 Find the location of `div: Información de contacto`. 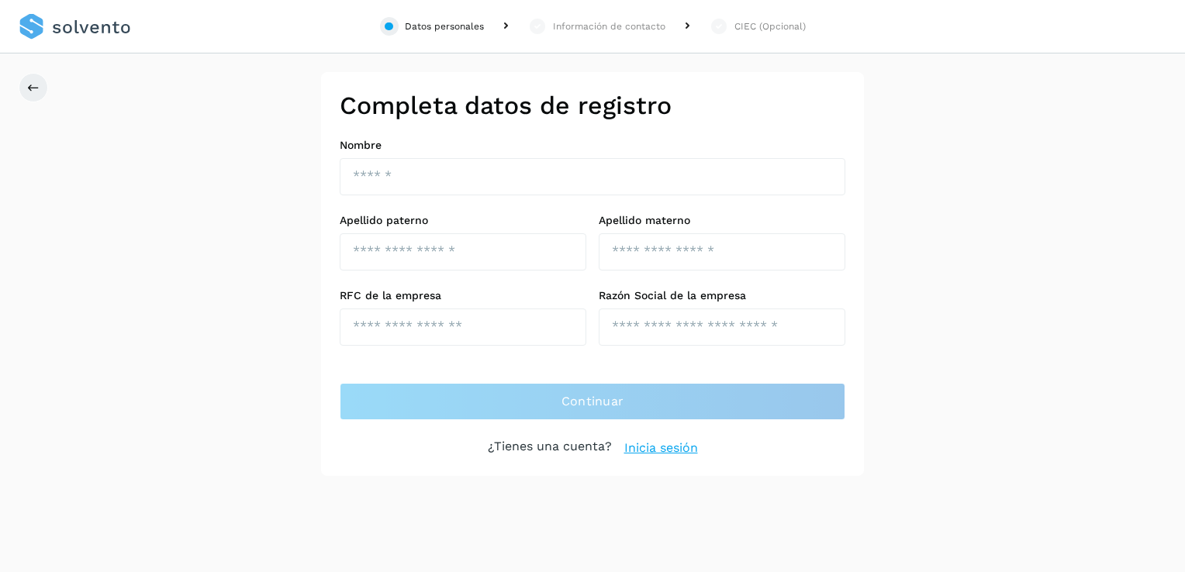

div: Información de contacto is located at coordinates (609, 26).